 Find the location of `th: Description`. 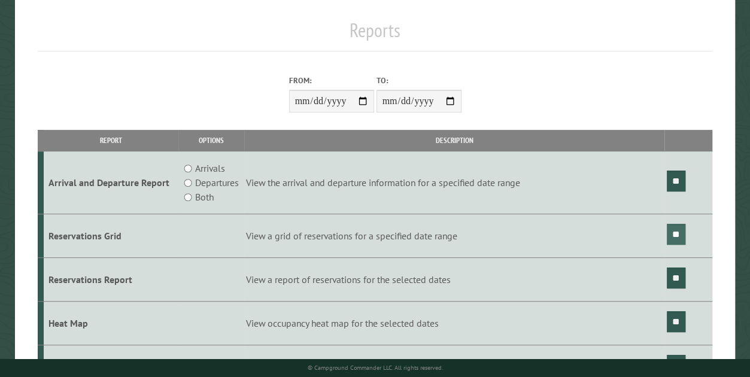

th: Description is located at coordinates (454, 140).